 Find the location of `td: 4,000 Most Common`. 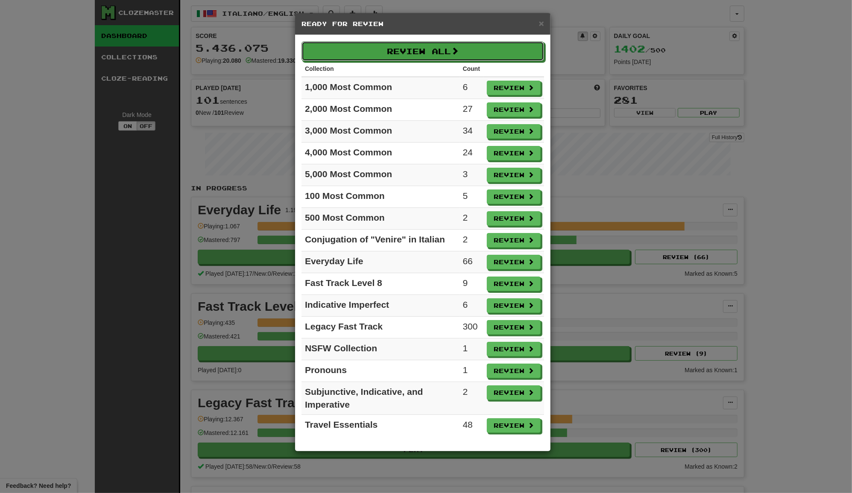

td: 4,000 Most Common is located at coordinates (381, 153).